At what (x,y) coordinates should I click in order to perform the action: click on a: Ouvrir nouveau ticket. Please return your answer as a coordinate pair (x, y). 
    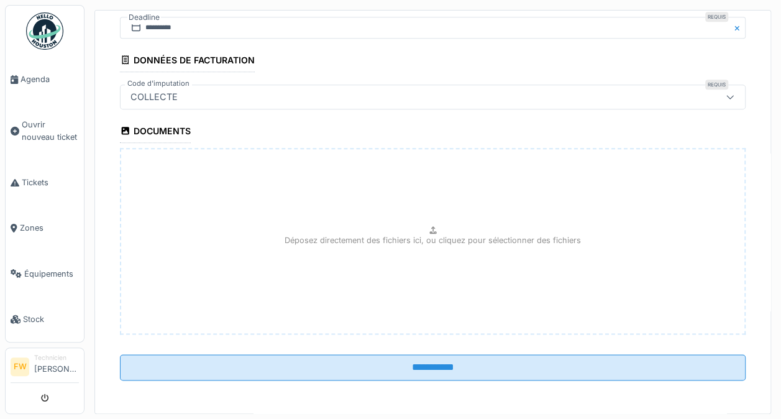
    Looking at the image, I should click on (45, 130).